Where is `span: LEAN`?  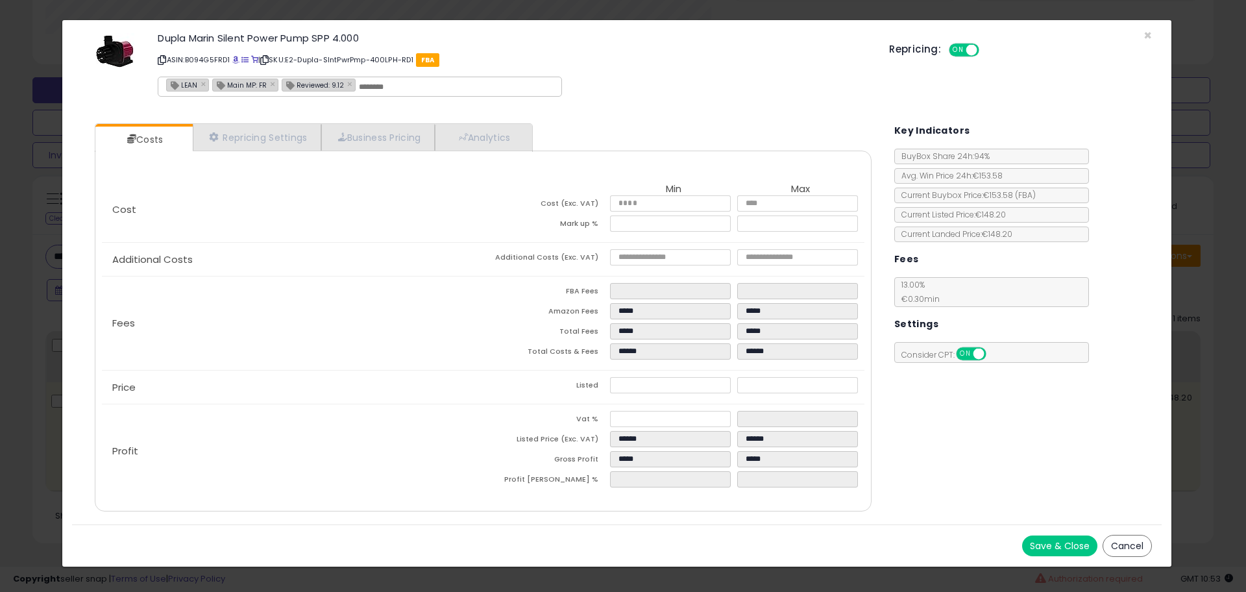 span: LEAN is located at coordinates (182, 84).